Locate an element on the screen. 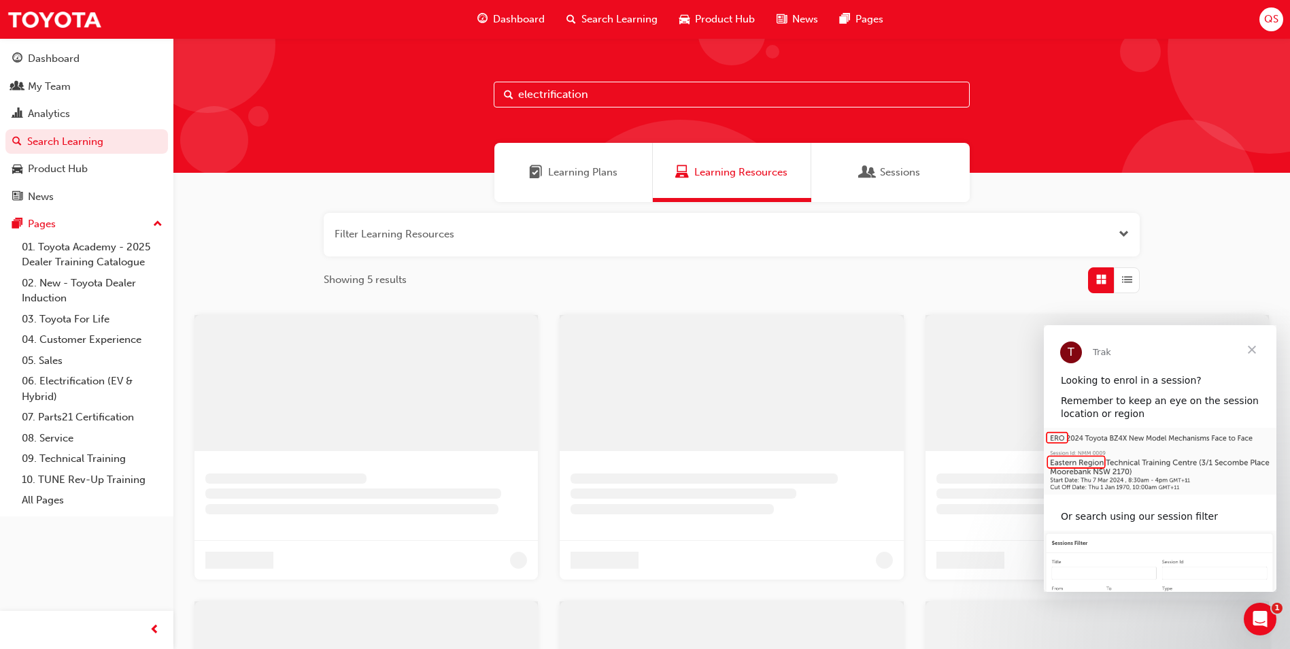 The width and height of the screenshot is (1290, 649). a: 06. Electrification (EV & Hybrid) is located at coordinates (92, 388).